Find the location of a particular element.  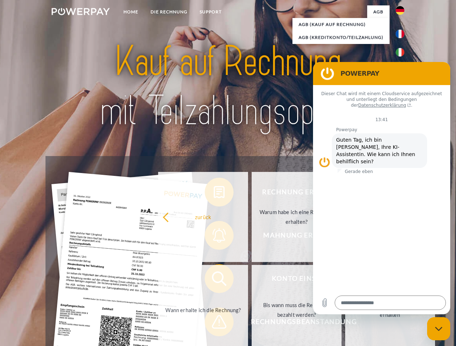

a: AGB (Kauf auf Rechnung) is located at coordinates (341, 25).